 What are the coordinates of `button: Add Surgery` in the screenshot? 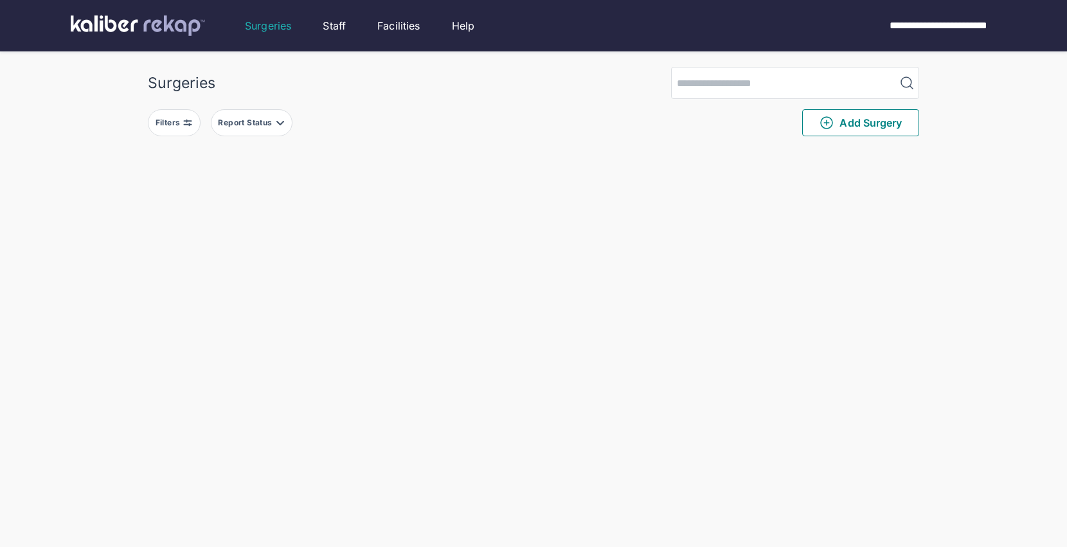 It's located at (861, 123).